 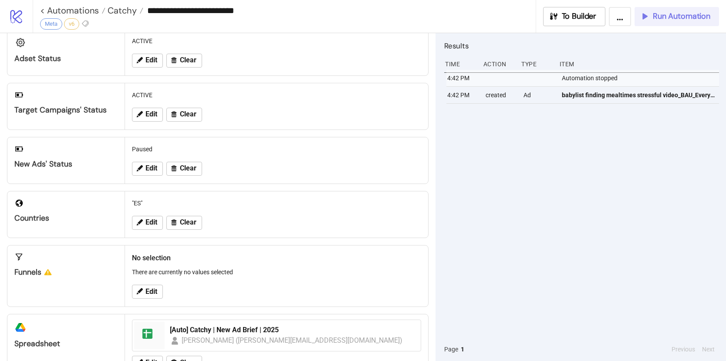 I want to click on div: Countries, so click(x=66, y=218).